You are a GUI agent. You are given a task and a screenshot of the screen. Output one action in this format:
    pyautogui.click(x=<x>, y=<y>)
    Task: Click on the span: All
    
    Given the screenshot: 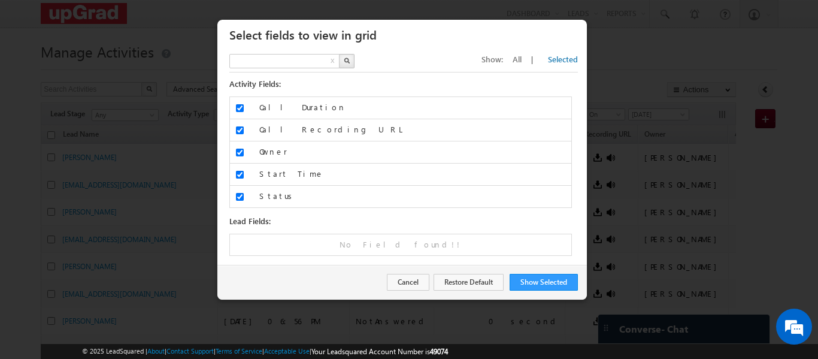 What is the action you would take?
    pyautogui.click(x=517, y=59)
    